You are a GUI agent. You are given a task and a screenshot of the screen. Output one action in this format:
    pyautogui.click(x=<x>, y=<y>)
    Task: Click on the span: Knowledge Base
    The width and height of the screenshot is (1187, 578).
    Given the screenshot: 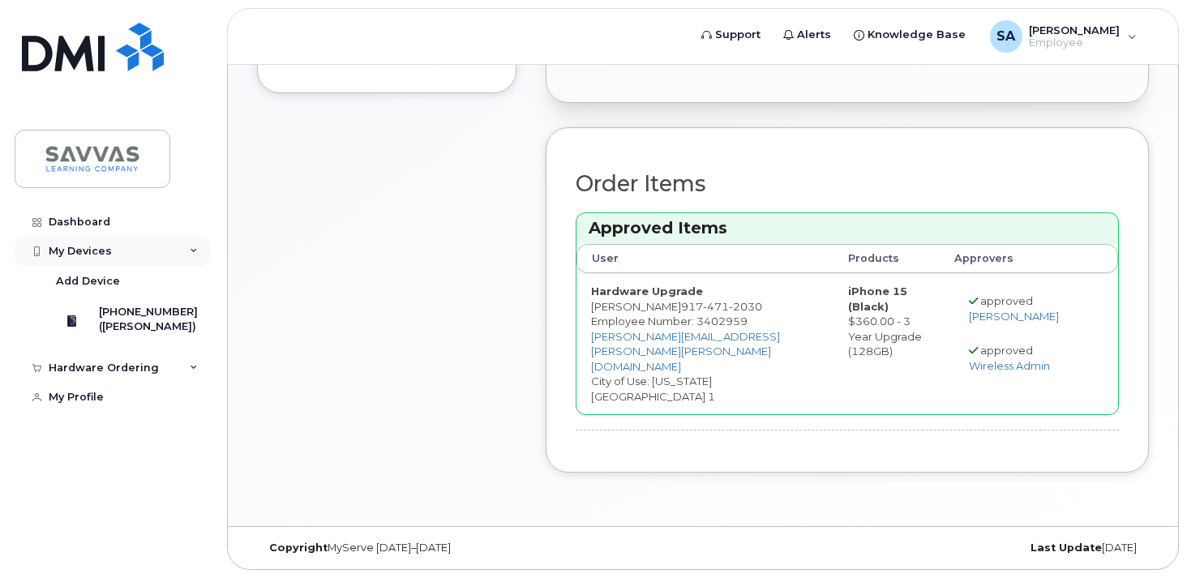 What is the action you would take?
    pyautogui.click(x=916, y=35)
    